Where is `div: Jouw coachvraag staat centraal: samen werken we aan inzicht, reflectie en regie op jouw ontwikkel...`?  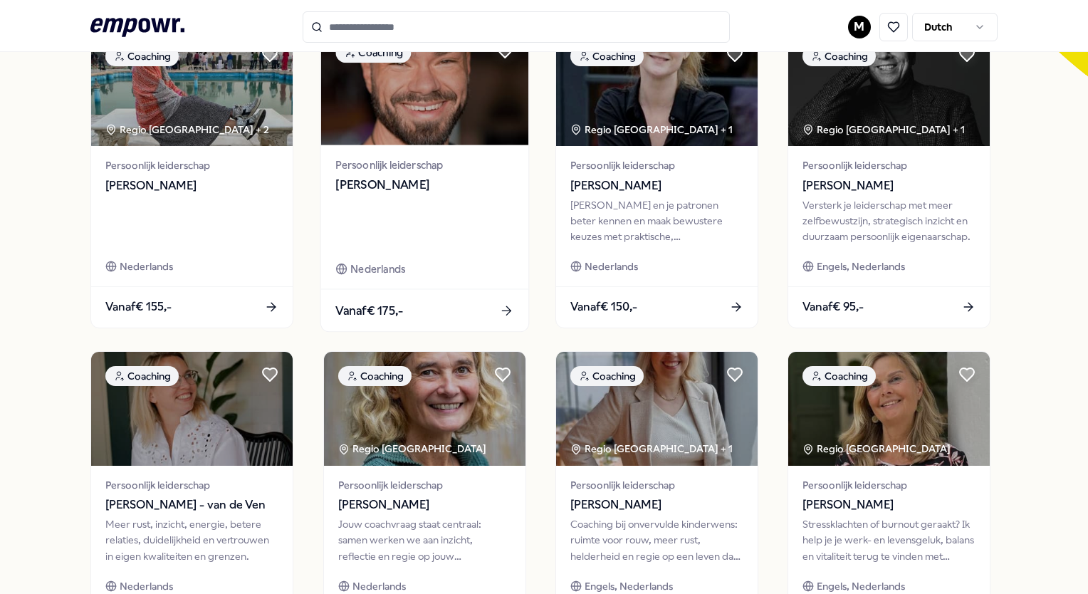
div: Jouw coachvraag staat centraal: samen werken we aan inzicht, reflectie en regie op jouw ontwikkel... is located at coordinates (424, 540).